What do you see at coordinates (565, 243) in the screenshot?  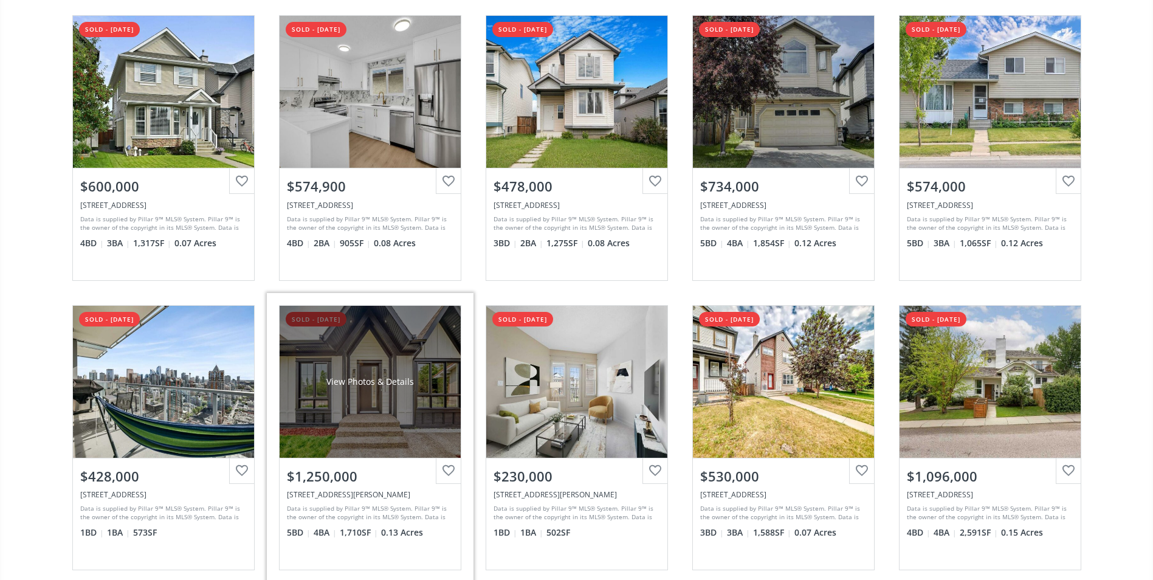 I see `span: 1,275 SF` at bounding box center [565, 243].